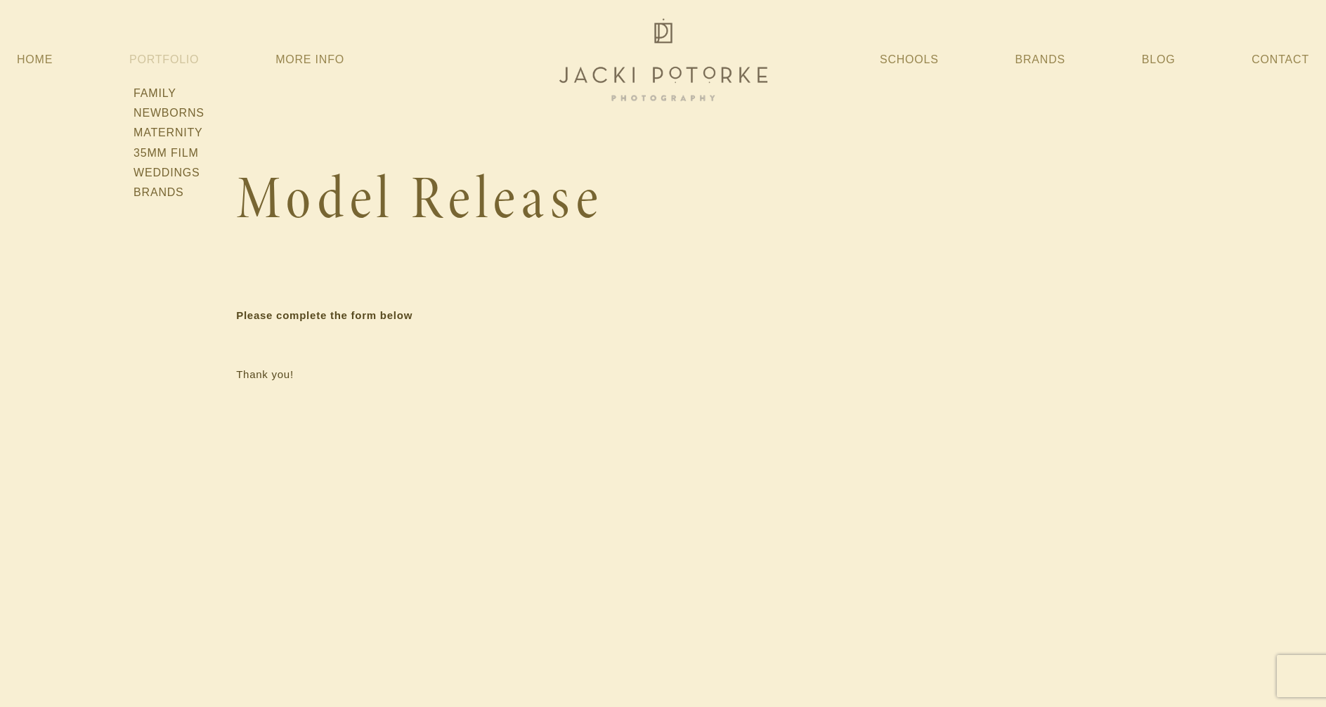 The width and height of the screenshot is (1326, 707). What do you see at coordinates (169, 113) in the screenshot?
I see `a: Newborns` at bounding box center [169, 113].